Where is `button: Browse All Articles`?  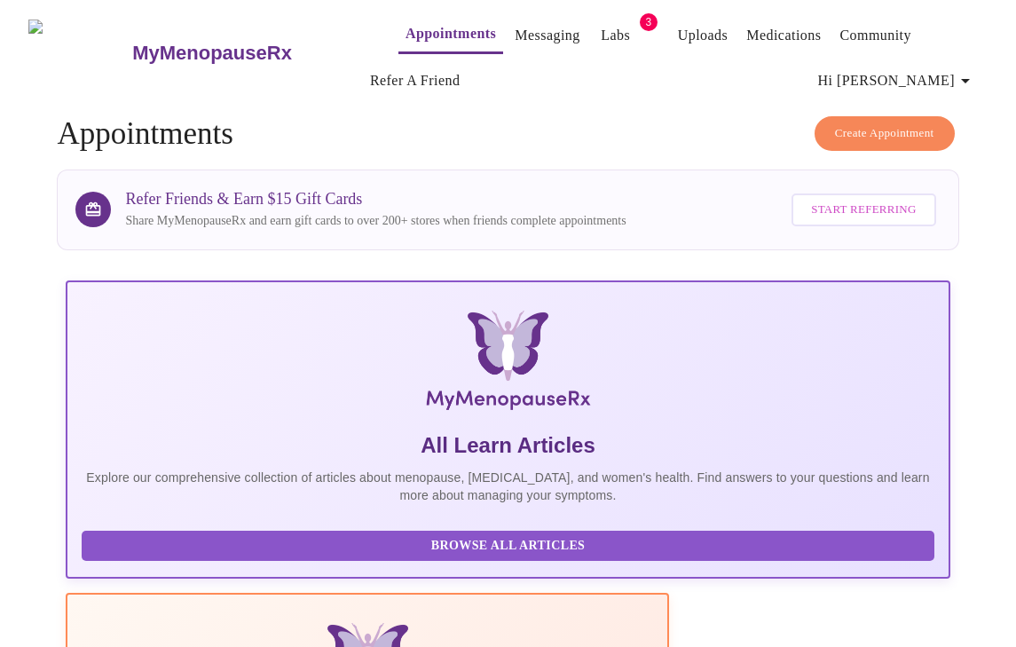 button: Browse All Articles is located at coordinates (507, 546).